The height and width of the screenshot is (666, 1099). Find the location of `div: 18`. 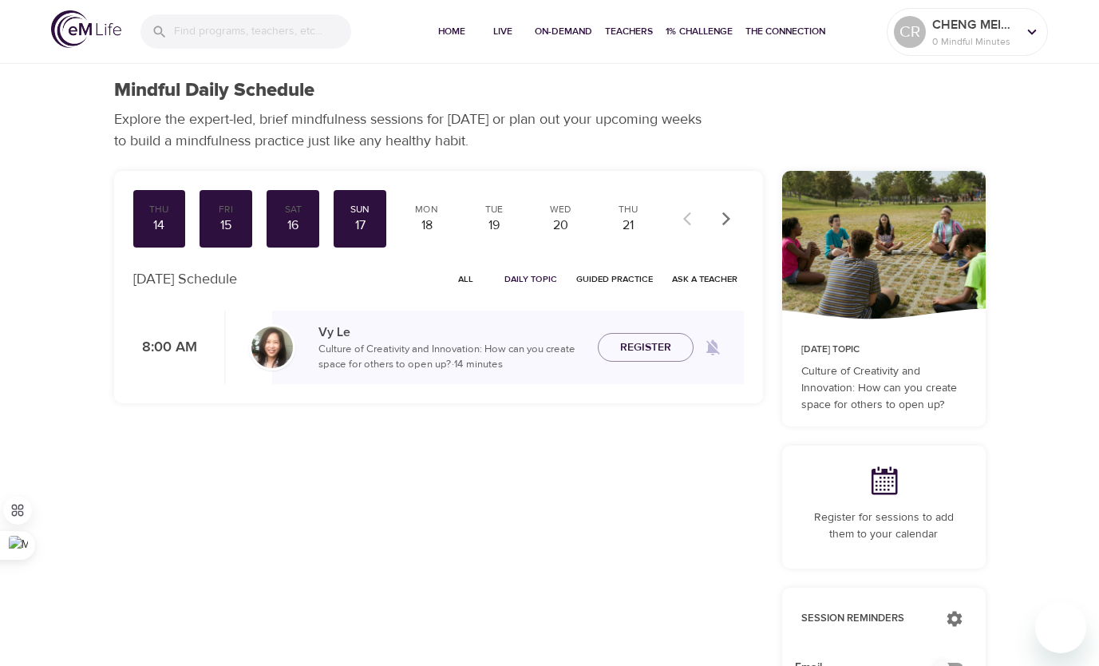

div: 18 is located at coordinates (427, 225).